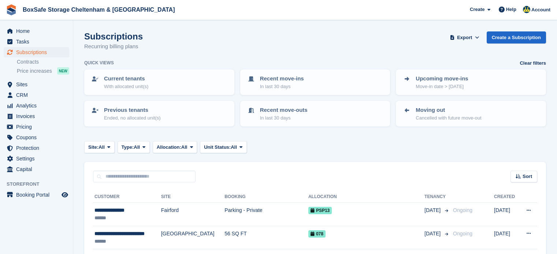  Describe the element at coordinates (448, 110) in the screenshot. I see `p: Moving out` at that location.